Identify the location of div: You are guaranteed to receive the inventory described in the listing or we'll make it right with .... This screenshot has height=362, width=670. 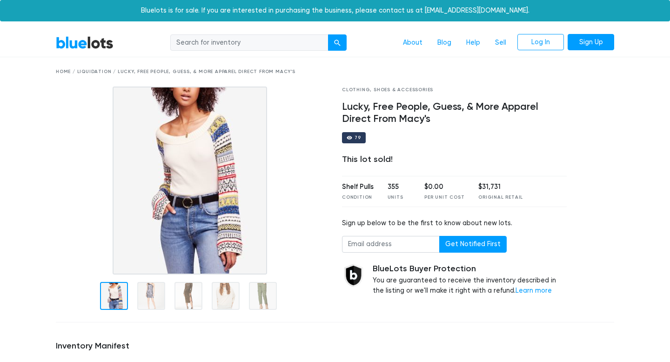
(469, 280).